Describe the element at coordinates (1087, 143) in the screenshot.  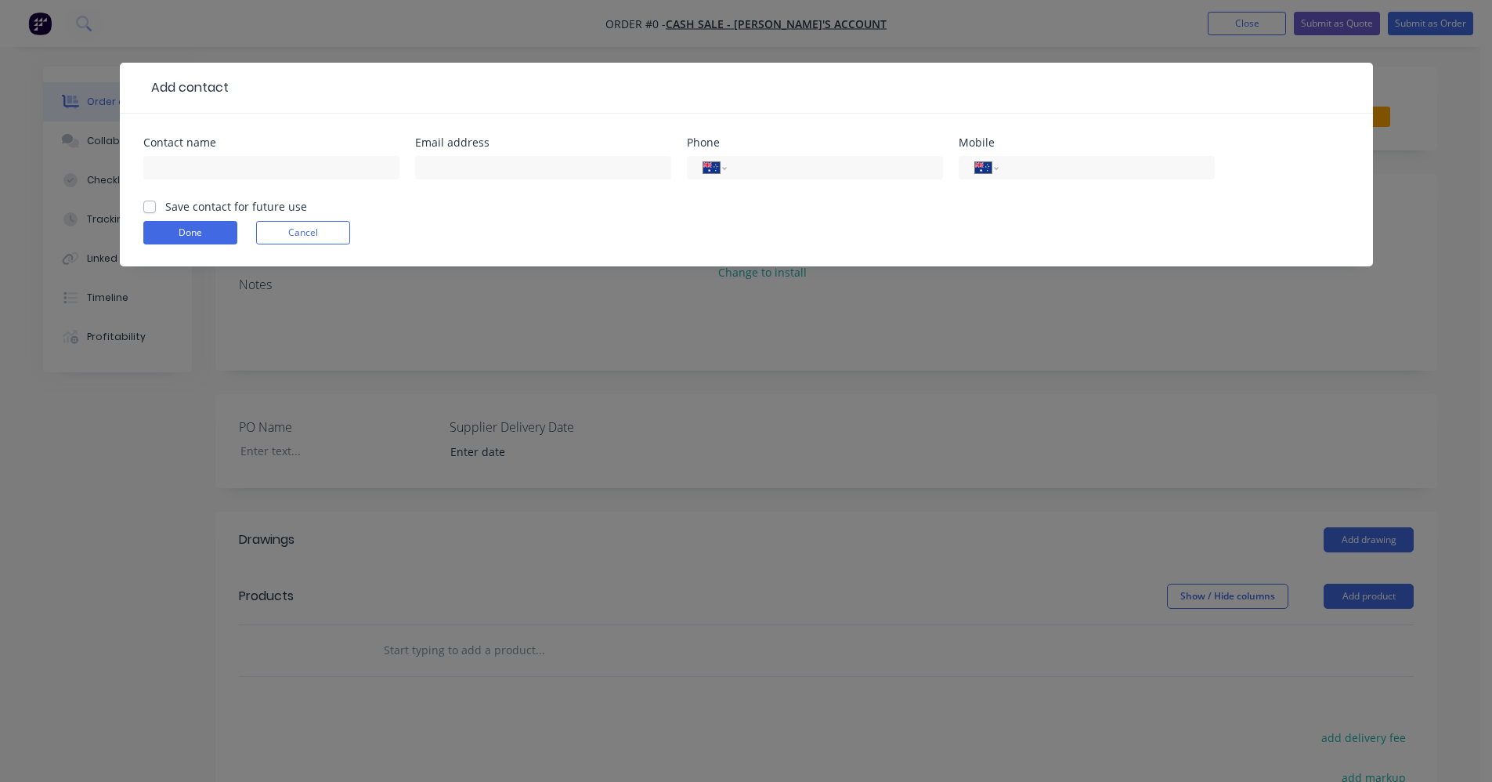
I see `div: Mobile` at that location.